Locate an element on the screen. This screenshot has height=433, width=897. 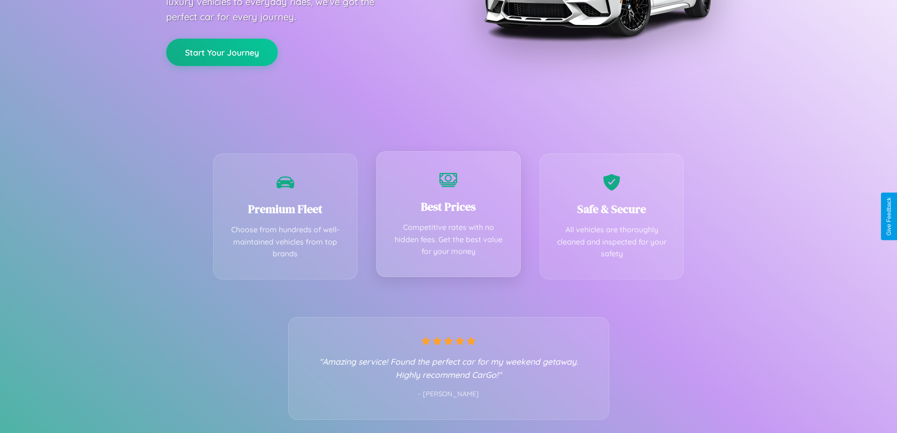
h3: Safe & Secure is located at coordinates (612, 209).